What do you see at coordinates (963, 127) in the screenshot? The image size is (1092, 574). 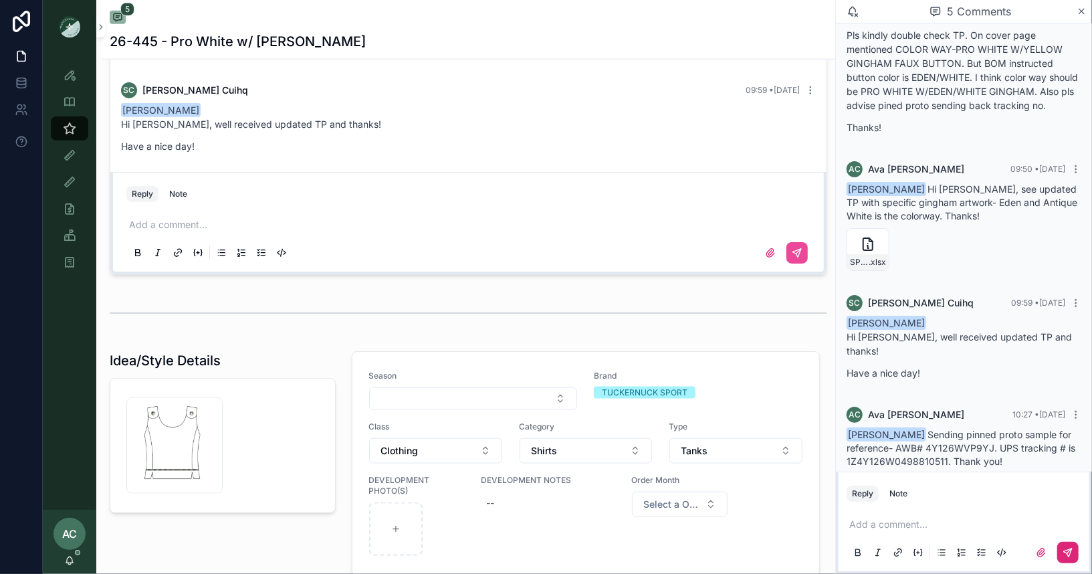 I see `p: Thanks!` at bounding box center [963, 127].